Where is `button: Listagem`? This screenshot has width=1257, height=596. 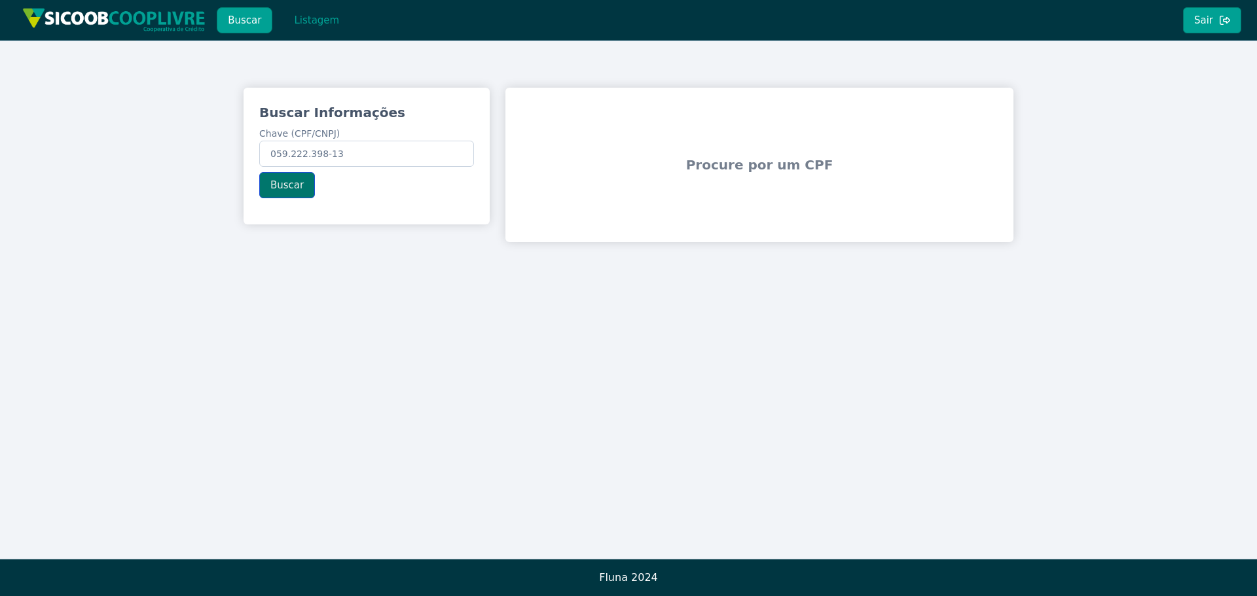 button: Listagem is located at coordinates (316, 20).